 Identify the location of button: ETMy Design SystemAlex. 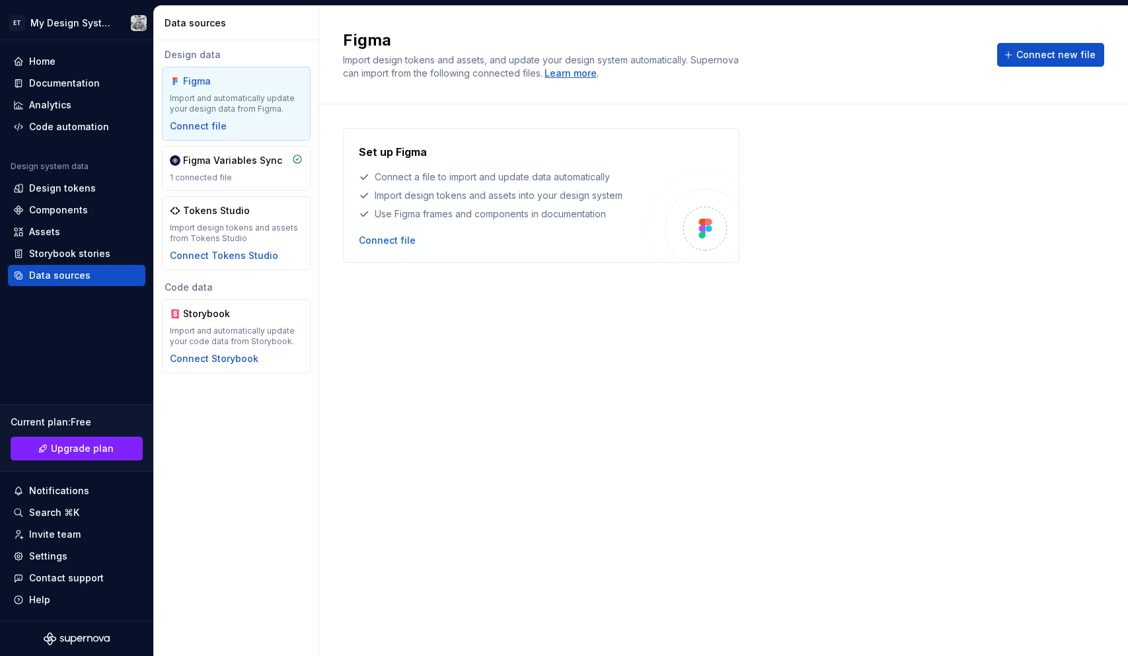
(77, 22).